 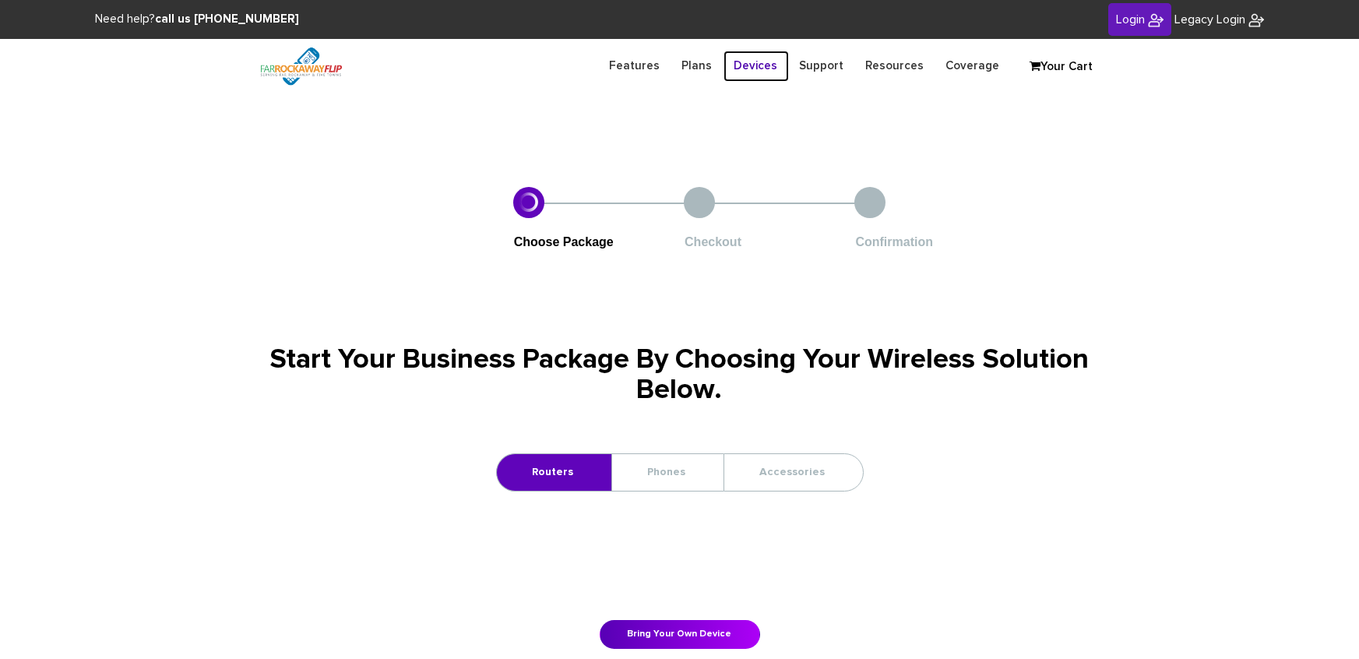 What do you see at coordinates (713, 241) in the screenshot?
I see `span: Checkout` at bounding box center [713, 241].